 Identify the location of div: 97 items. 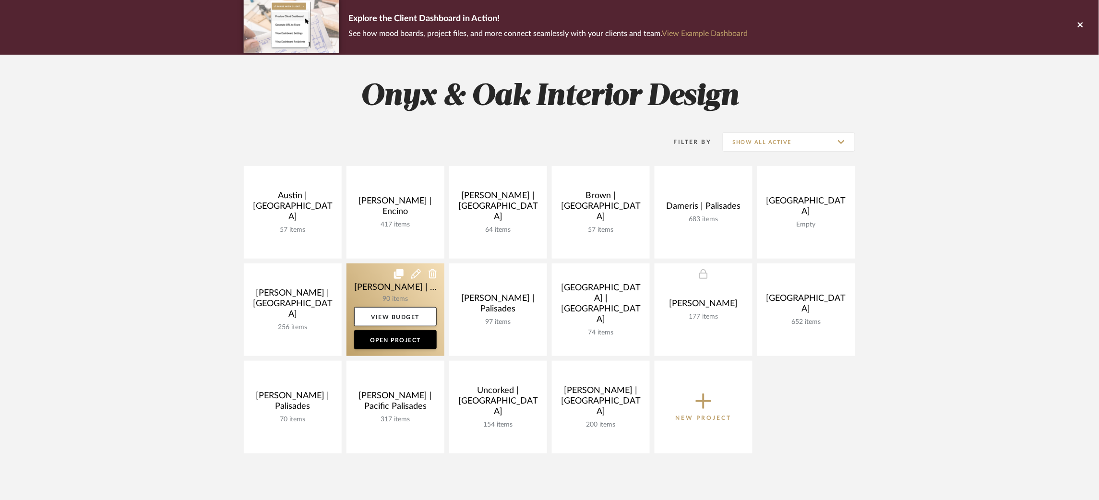
(498, 322).